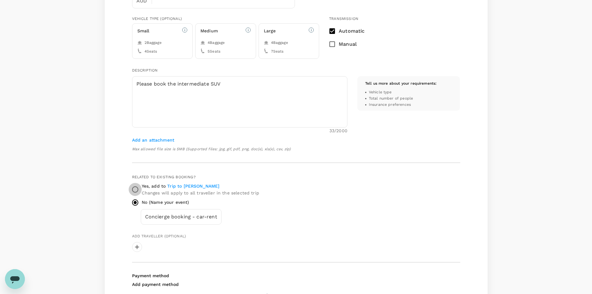 This screenshot has height=294, width=592. Describe the element at coordinates (270, 31) in the screenshot. I see `h6: Large` at that location.